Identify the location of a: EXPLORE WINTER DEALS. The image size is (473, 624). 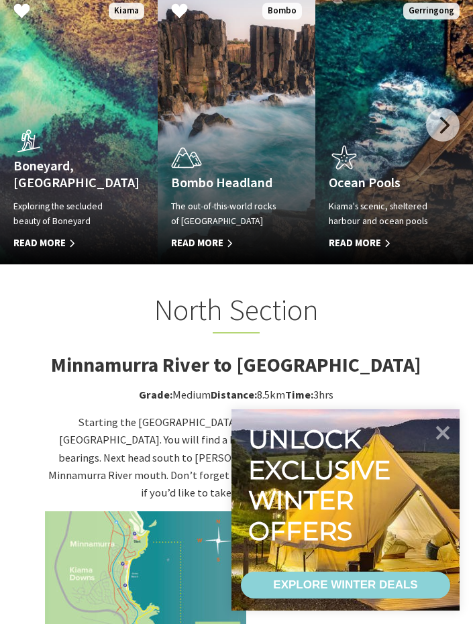
(345, 585).